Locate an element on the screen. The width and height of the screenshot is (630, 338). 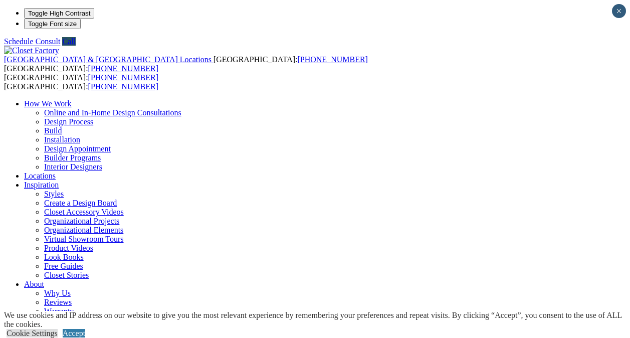
a: Design Process is located at coordinates (69, 121).